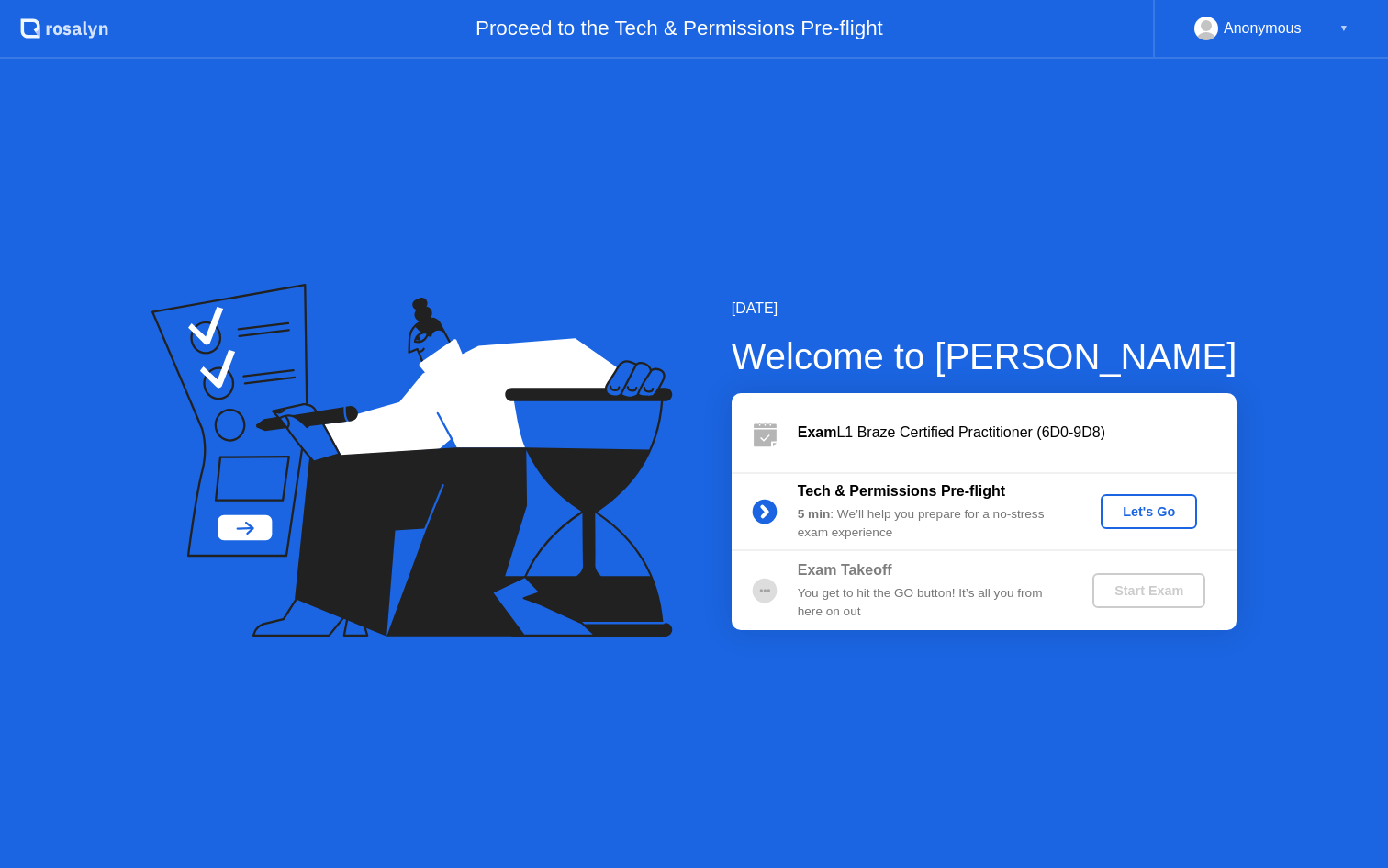 This screenshot has height=868, width=1388. Describe the element at coordinates (930, 602) in the screenshot. I see `div: You get to hit the GO button! It’s all you from here on out` at that location.